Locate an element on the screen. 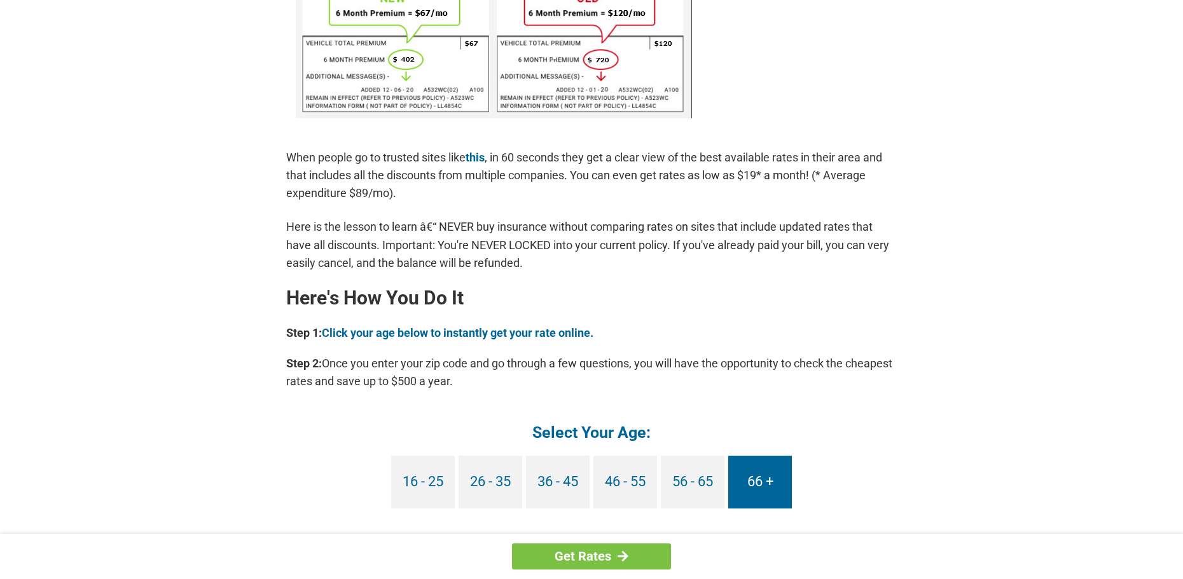  h2: Here's How You Do It is located at coordinates (591, 298).